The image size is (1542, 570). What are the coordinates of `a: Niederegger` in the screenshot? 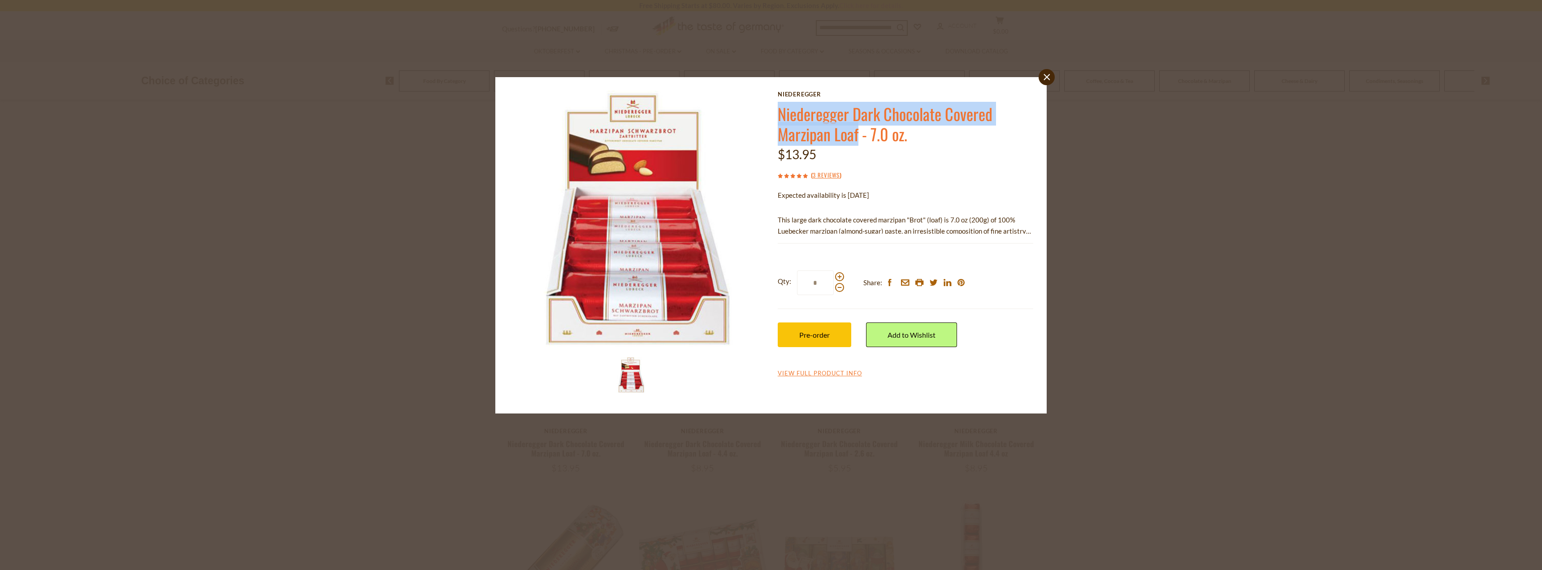 It's located at (905, 94).